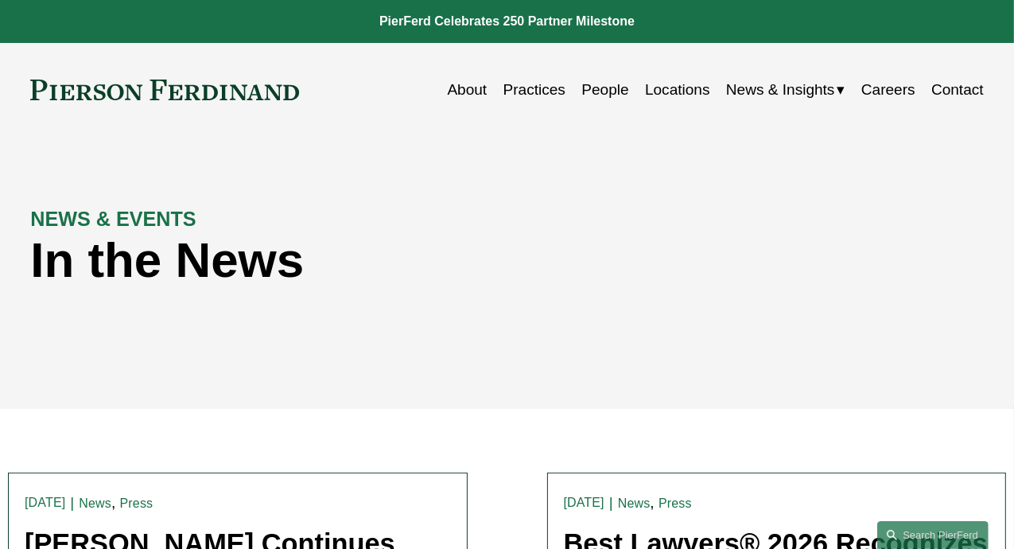 The width and height of the screenshot is (1014, 549). What do you see at coordinates (387, 260) in the screenshot?
I see `h1: In the News` at bounding box center [387, 260].